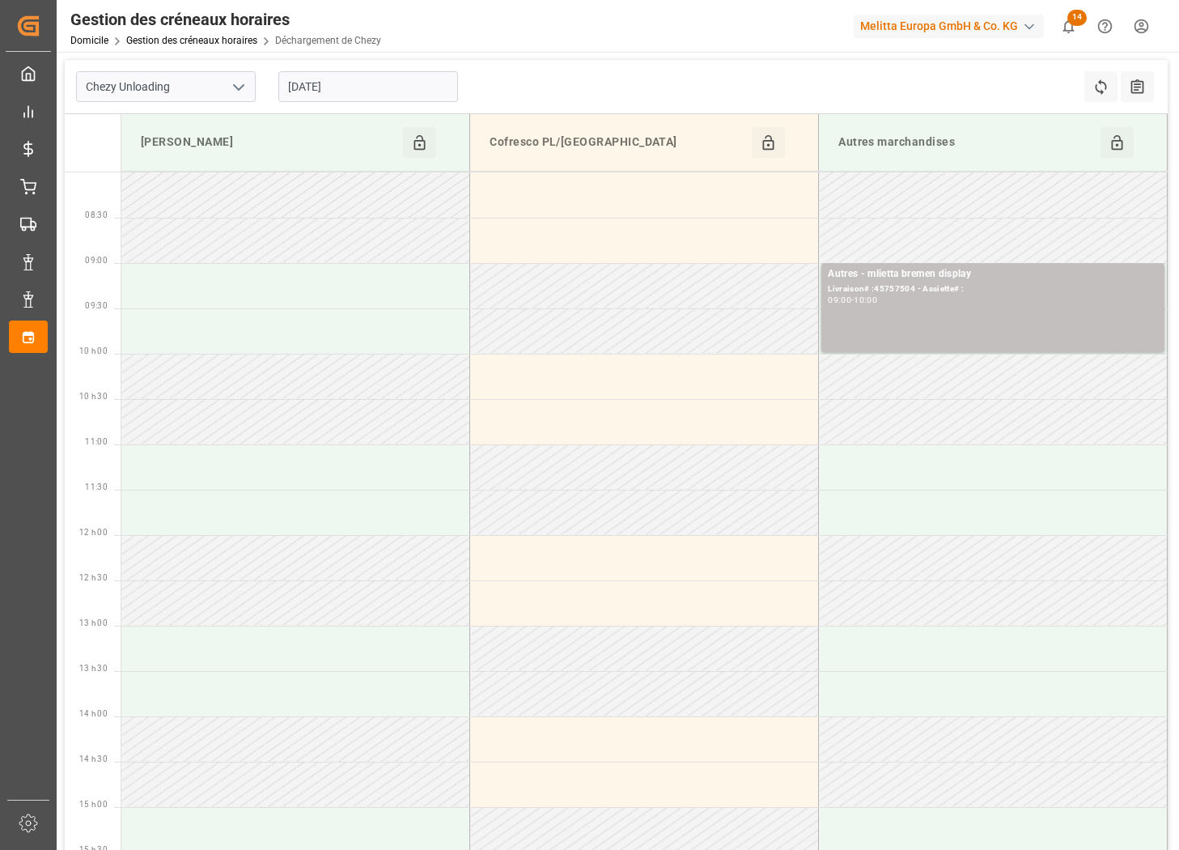  What do you see at coordinates (839, 299) in the screenshot?
I see `div: 09:00` at bounding box center [839, 299].